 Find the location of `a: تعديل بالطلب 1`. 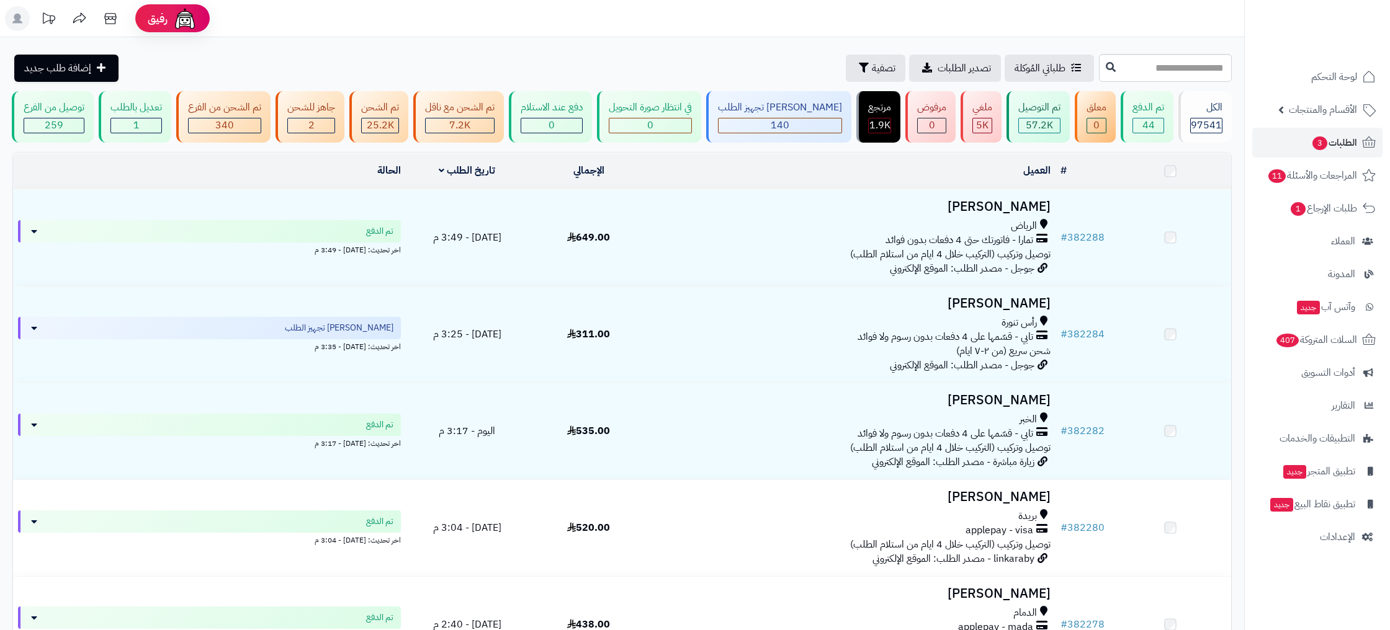

a: تعديل بالطلب 1 is located at coordinates (135, 117).